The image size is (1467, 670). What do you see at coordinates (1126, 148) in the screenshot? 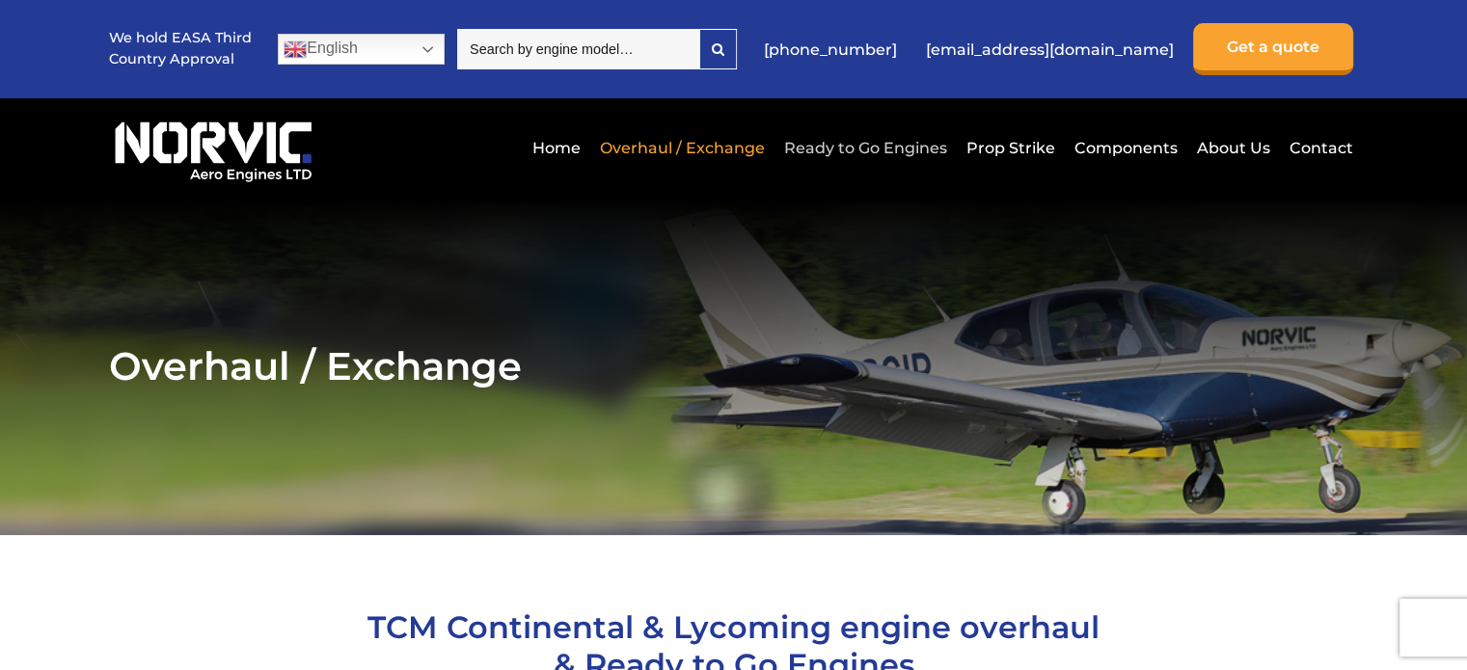
I see `a: Components` at bounding box center [1126, 148].